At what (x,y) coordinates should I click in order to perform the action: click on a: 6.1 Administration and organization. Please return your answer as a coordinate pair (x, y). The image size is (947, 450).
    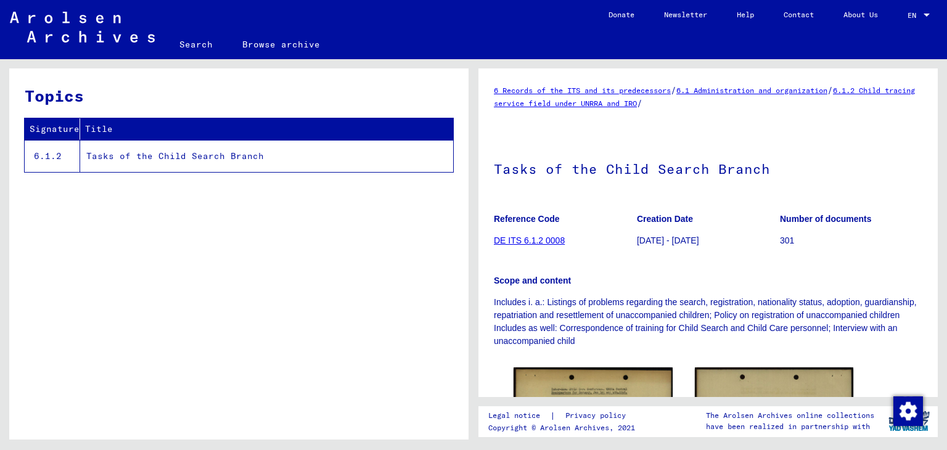
    Looking at the image, I should click on (751, 90).